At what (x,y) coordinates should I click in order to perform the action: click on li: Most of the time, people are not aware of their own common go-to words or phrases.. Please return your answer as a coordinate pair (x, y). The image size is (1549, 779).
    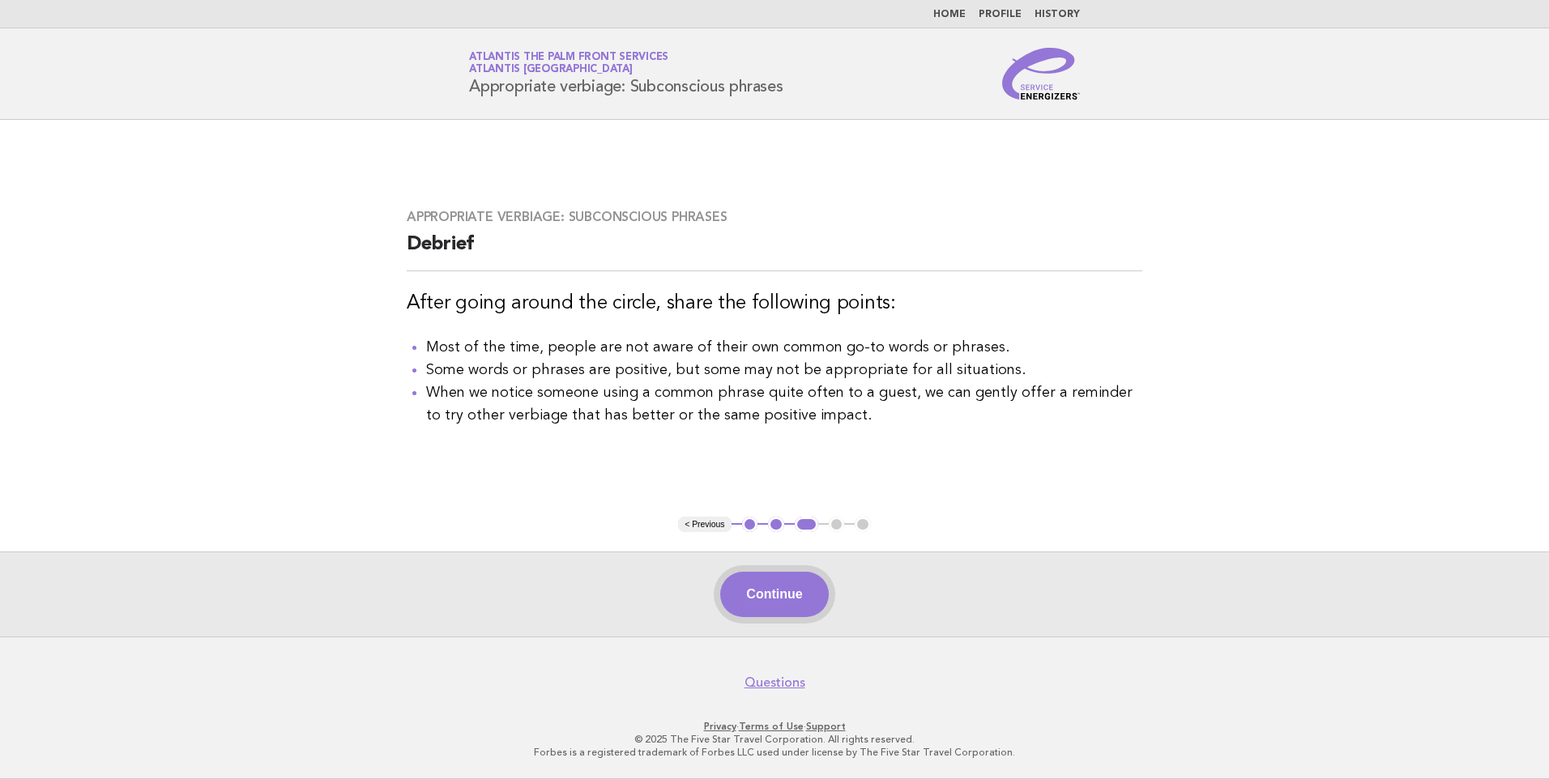
    Looking at the image, I should click on (784, 348).